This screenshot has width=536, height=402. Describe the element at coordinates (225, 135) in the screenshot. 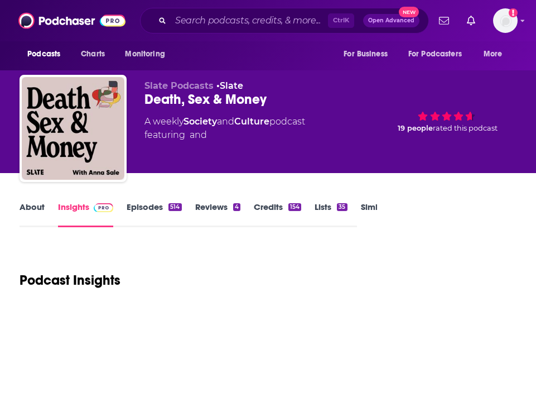

I see `span: featuring` at that location.